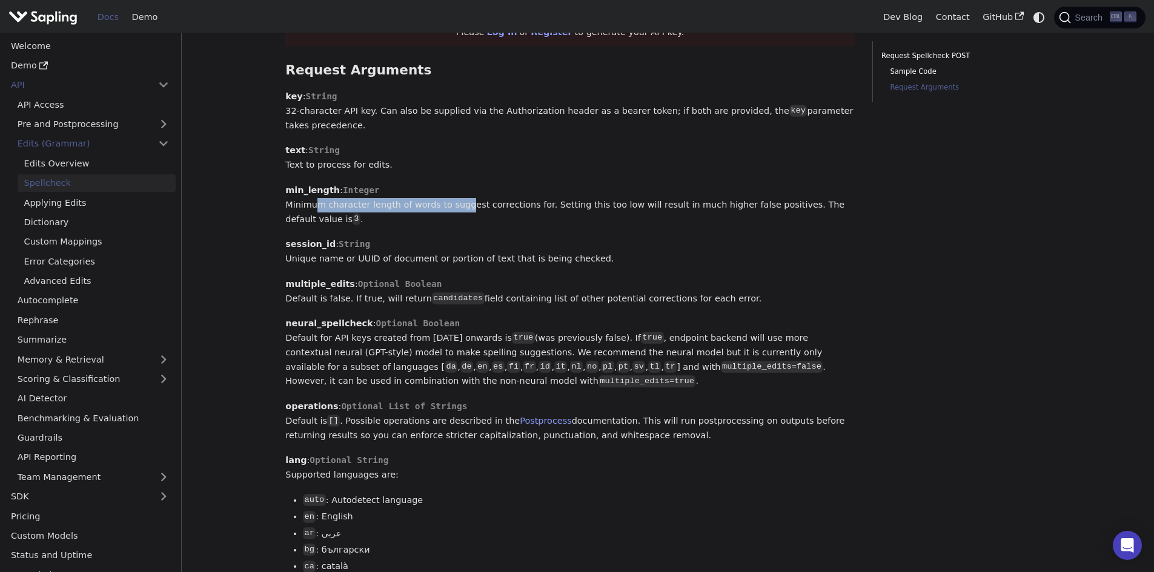  Describe the element at coordinates (313, 190) in the screenshot. I see `strong: min_length` at that location.